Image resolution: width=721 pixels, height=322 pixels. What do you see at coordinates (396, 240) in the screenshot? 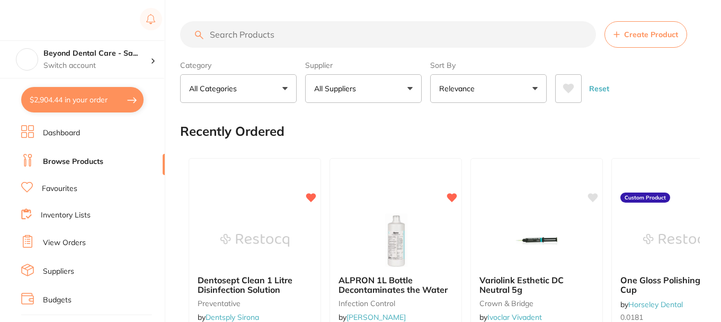
I see `img: ALPRON 1L Bottle Decontaminates the Water` at bounding box center [396, 240].